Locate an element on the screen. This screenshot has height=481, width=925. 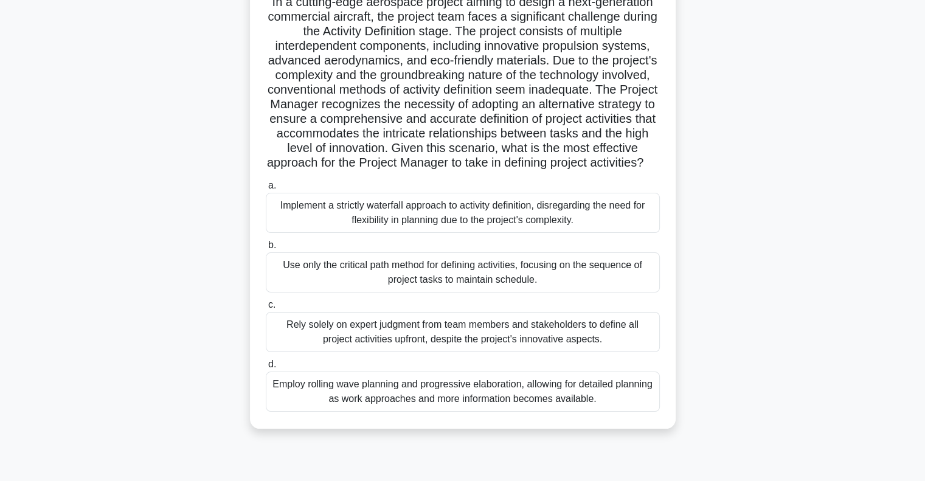
span: d. is located at coordinates (272, 364).